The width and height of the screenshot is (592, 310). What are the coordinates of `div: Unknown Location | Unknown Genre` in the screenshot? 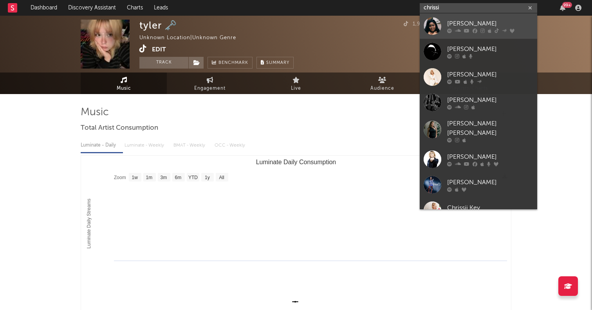 It's located at (192, 38).